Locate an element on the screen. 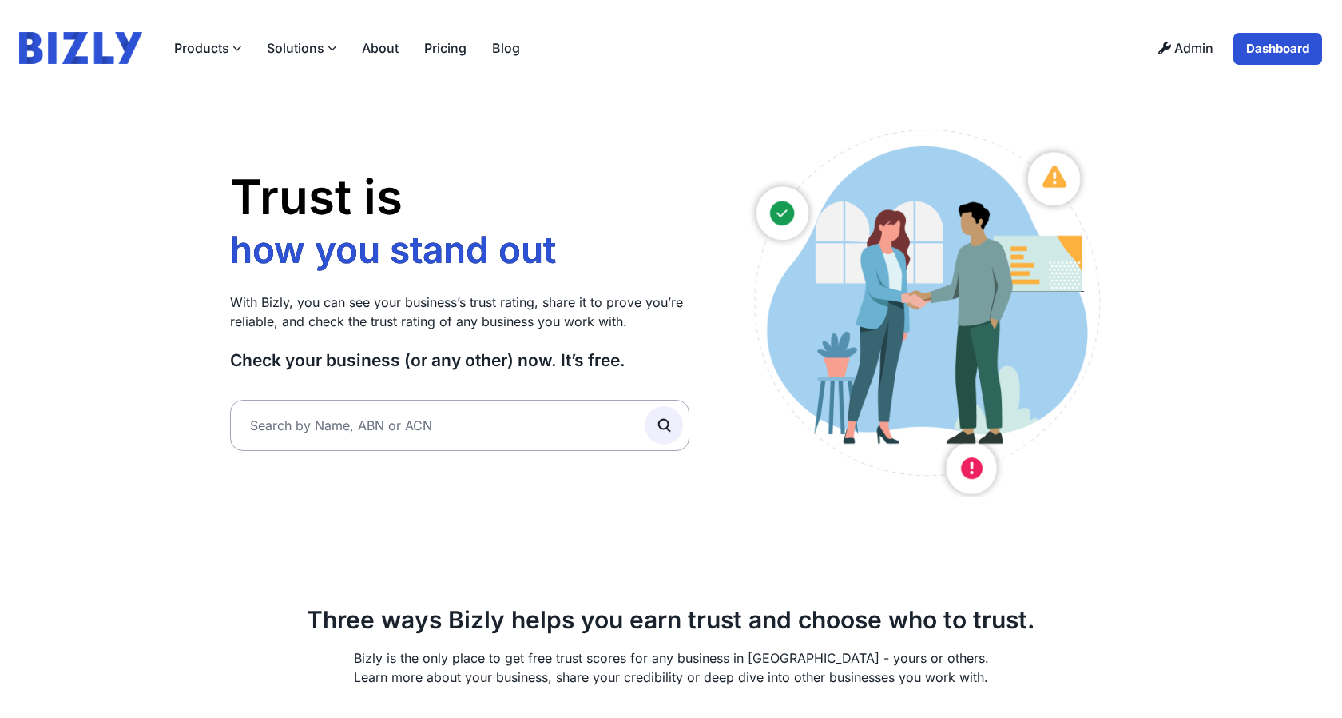 The image size is (1342, 718). a: Admin is located at coordinates (1186, 49).